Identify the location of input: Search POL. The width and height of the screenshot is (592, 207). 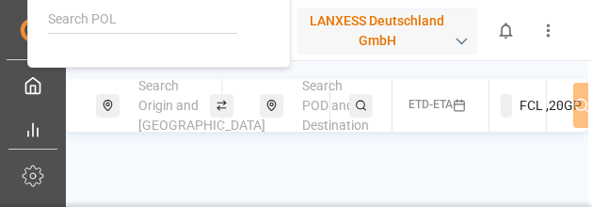
(142, 20).